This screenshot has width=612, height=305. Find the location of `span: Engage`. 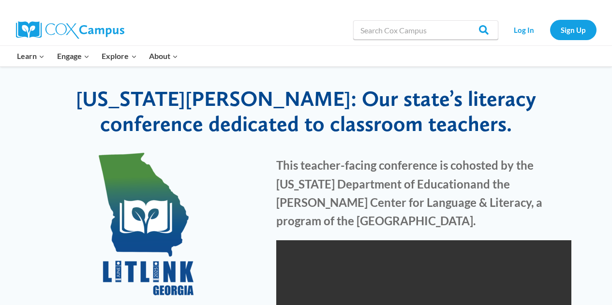

span: Engage is located at coordinates (73, 56).